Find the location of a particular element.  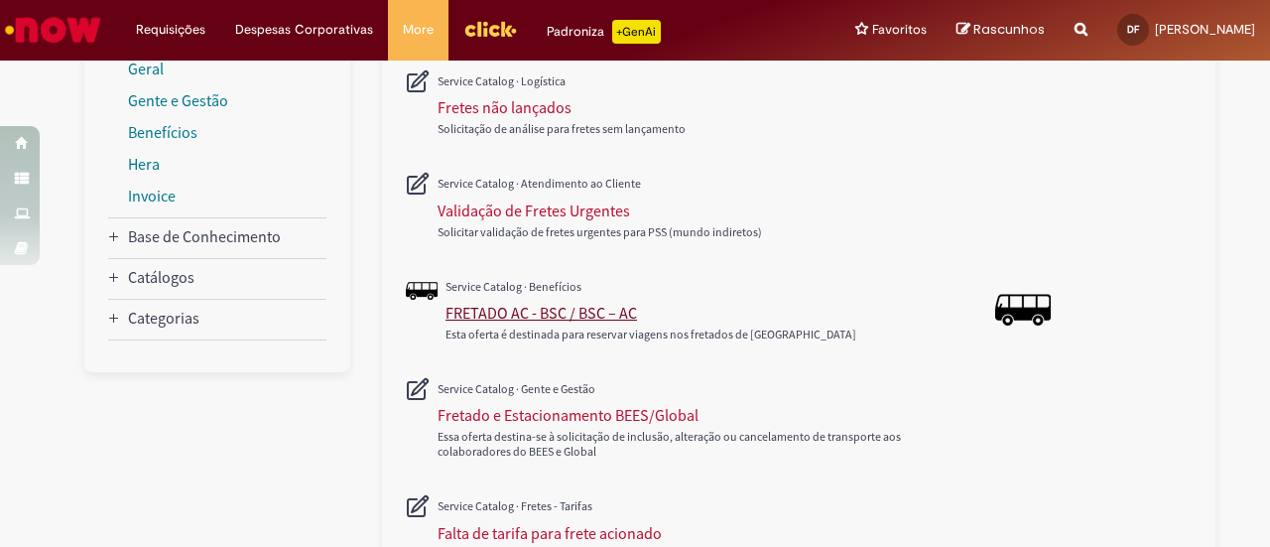

img: click_logo_yellow_360x200.png is located at coordinates (490, 29).